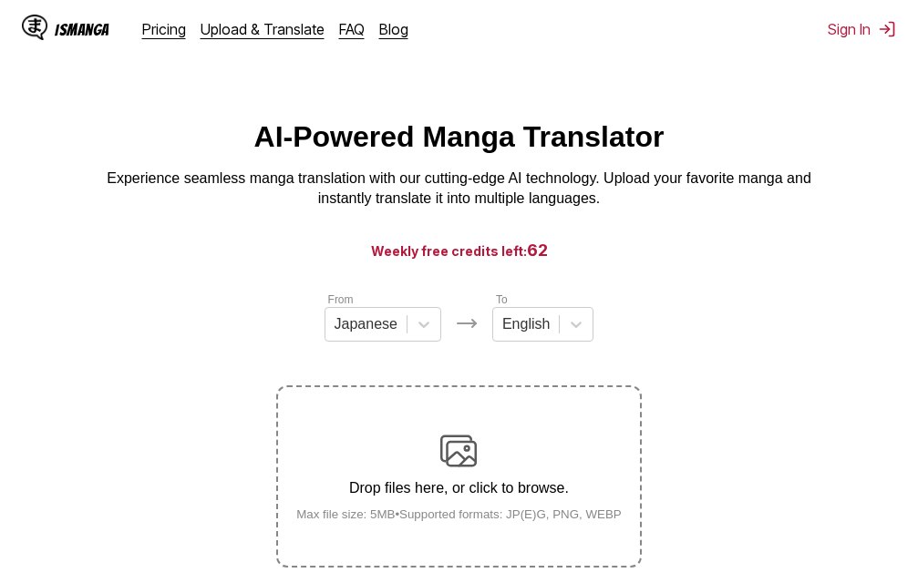  Describe the element at coordinates (467, 324) in the screenshot. I see `img: Languages icon` at that location.